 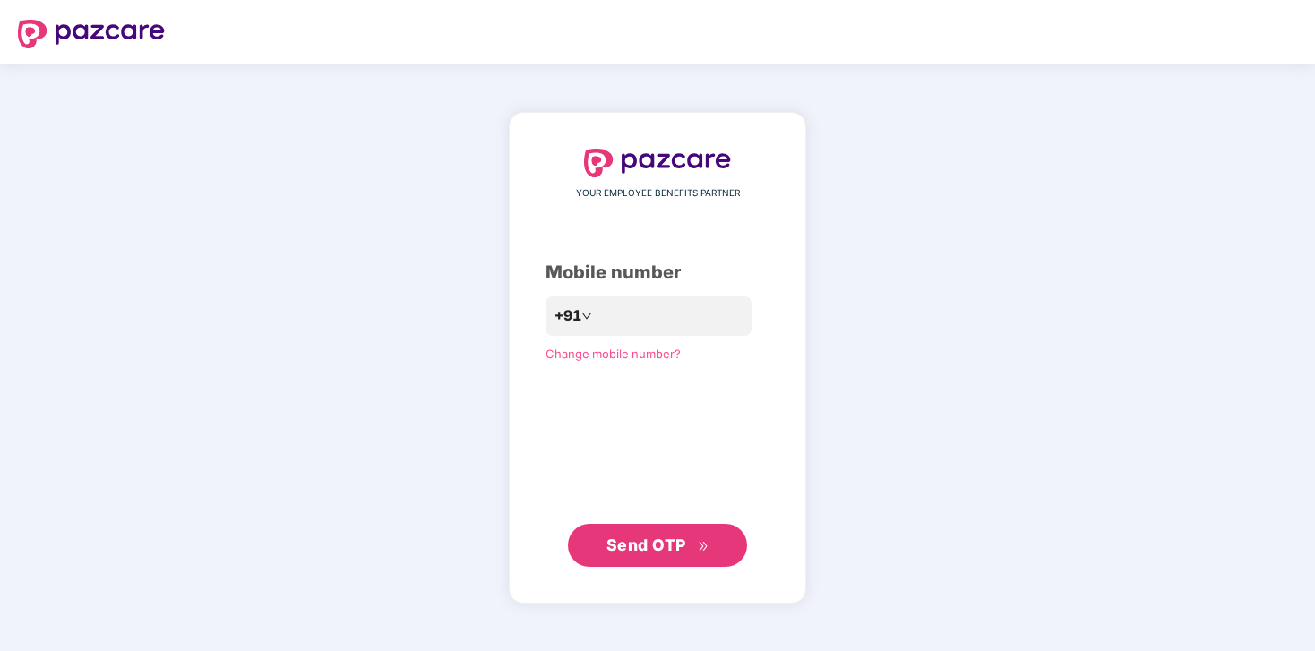 What do you see at coordinates (657, 272) in the screenshot?
I see `div: Mobile number` at bounding box center [657, 272].